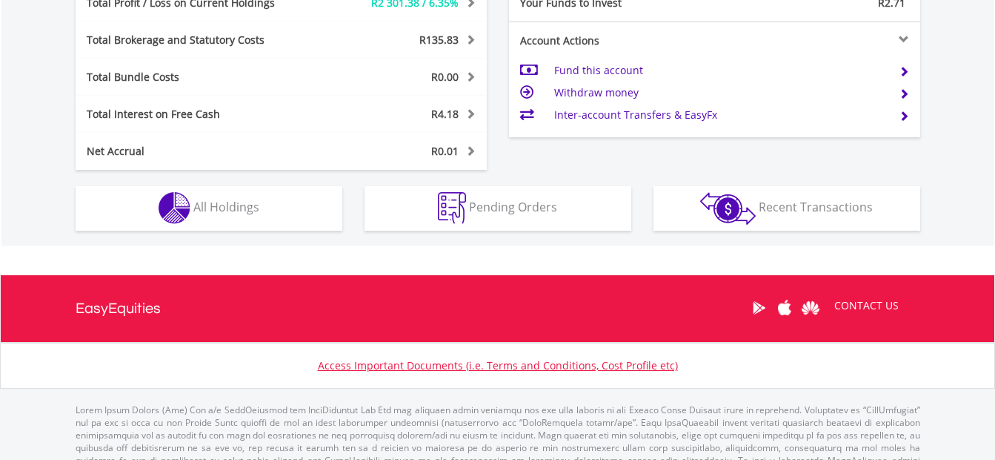 The width and height of the screenshot is (995, 460). What do you see at coordinates (811, 308) in the screenshot?
I see `a: Huawei` at bounding box center [811, 308].